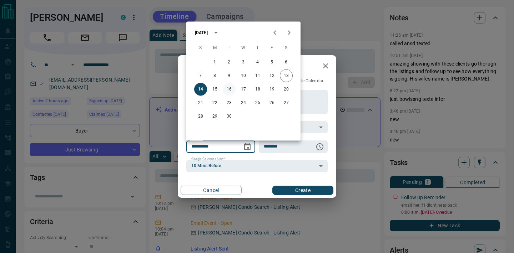 The image size is (514, 253). What do you see at coordinates (229, 117) in the screenshot?
I see `button: 30` at bounding box center [229, 117].